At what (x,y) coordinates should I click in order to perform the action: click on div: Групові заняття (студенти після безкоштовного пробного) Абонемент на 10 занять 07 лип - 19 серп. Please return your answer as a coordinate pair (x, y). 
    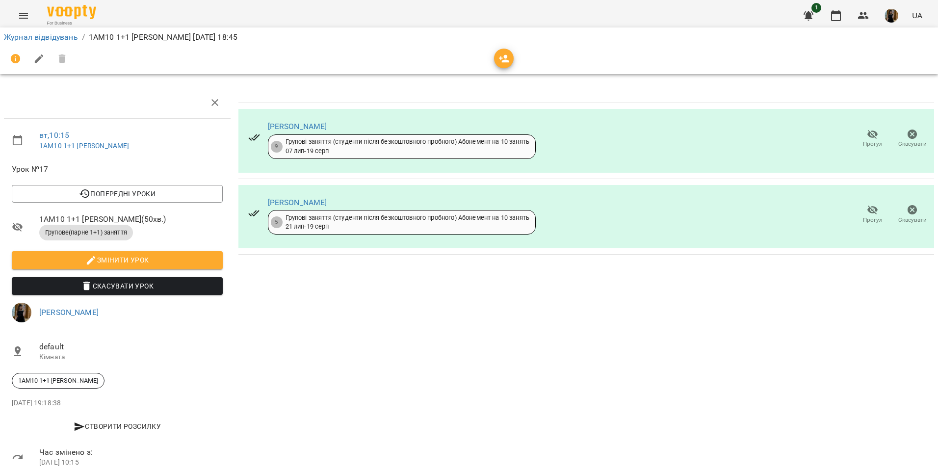
    Looking at the image, I should click on (408, 146).